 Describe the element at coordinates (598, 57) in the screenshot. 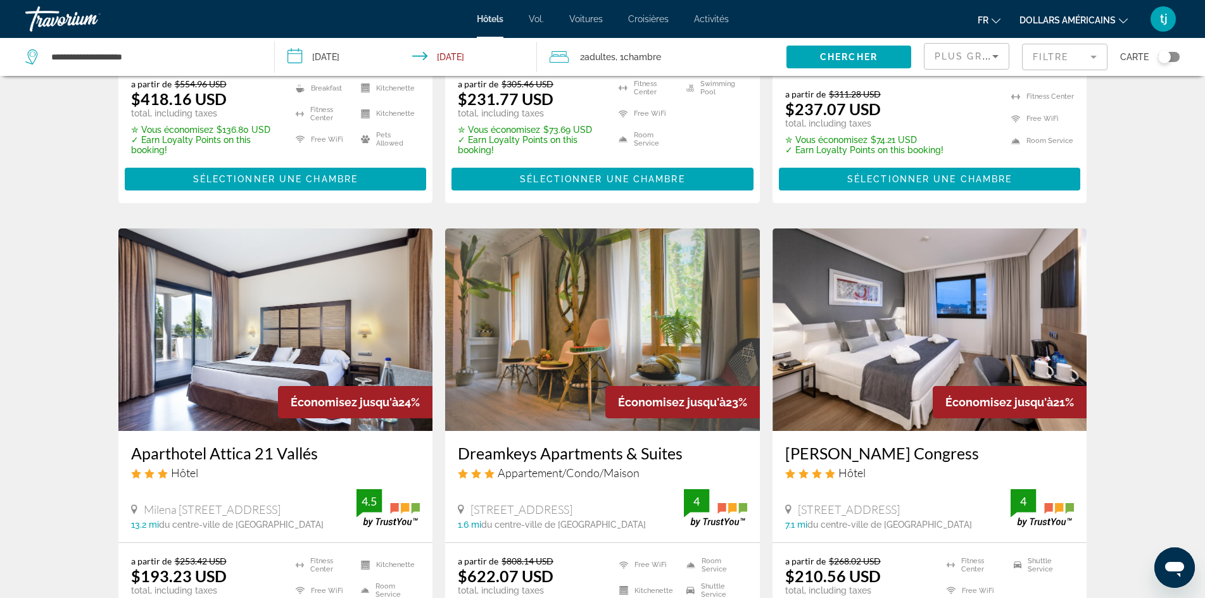

I see `span: 2` at that location.